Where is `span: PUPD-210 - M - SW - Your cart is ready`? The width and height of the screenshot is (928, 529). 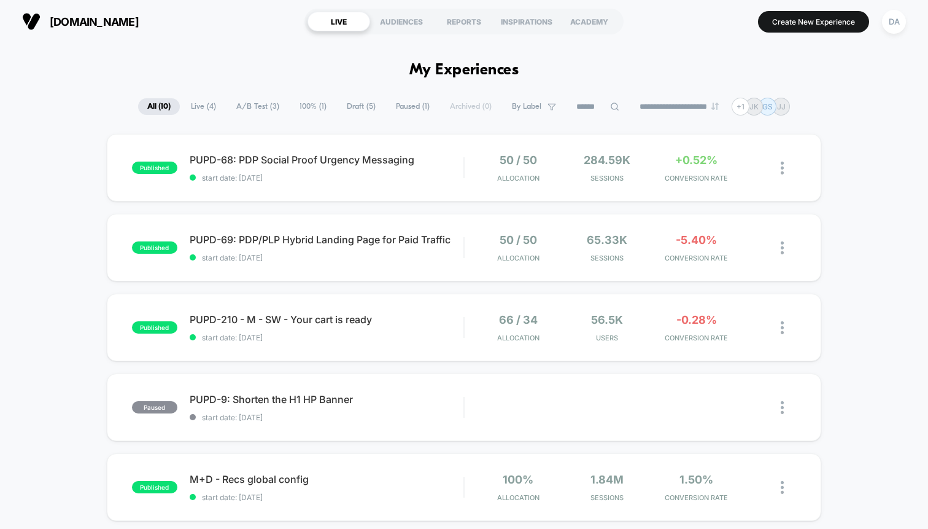
span: PUPD-210 - M - SW - Your cart is ready is located at coordinates (327, 319).